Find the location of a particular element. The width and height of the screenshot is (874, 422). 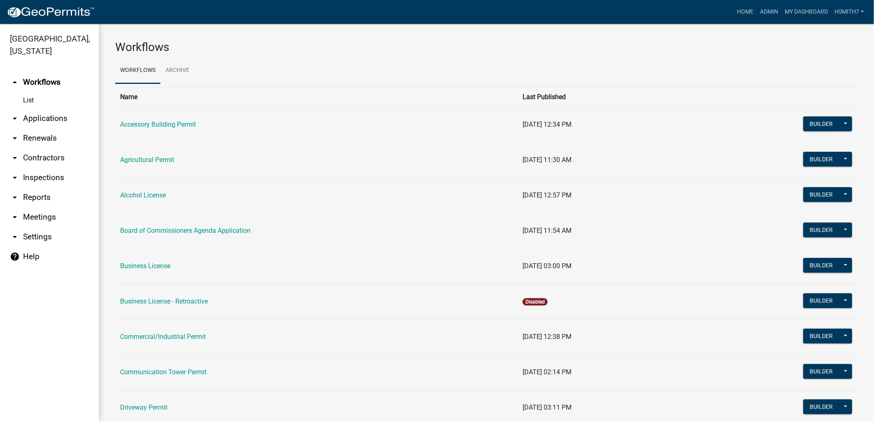

span: Disabled is located at coordinates (535, 302).